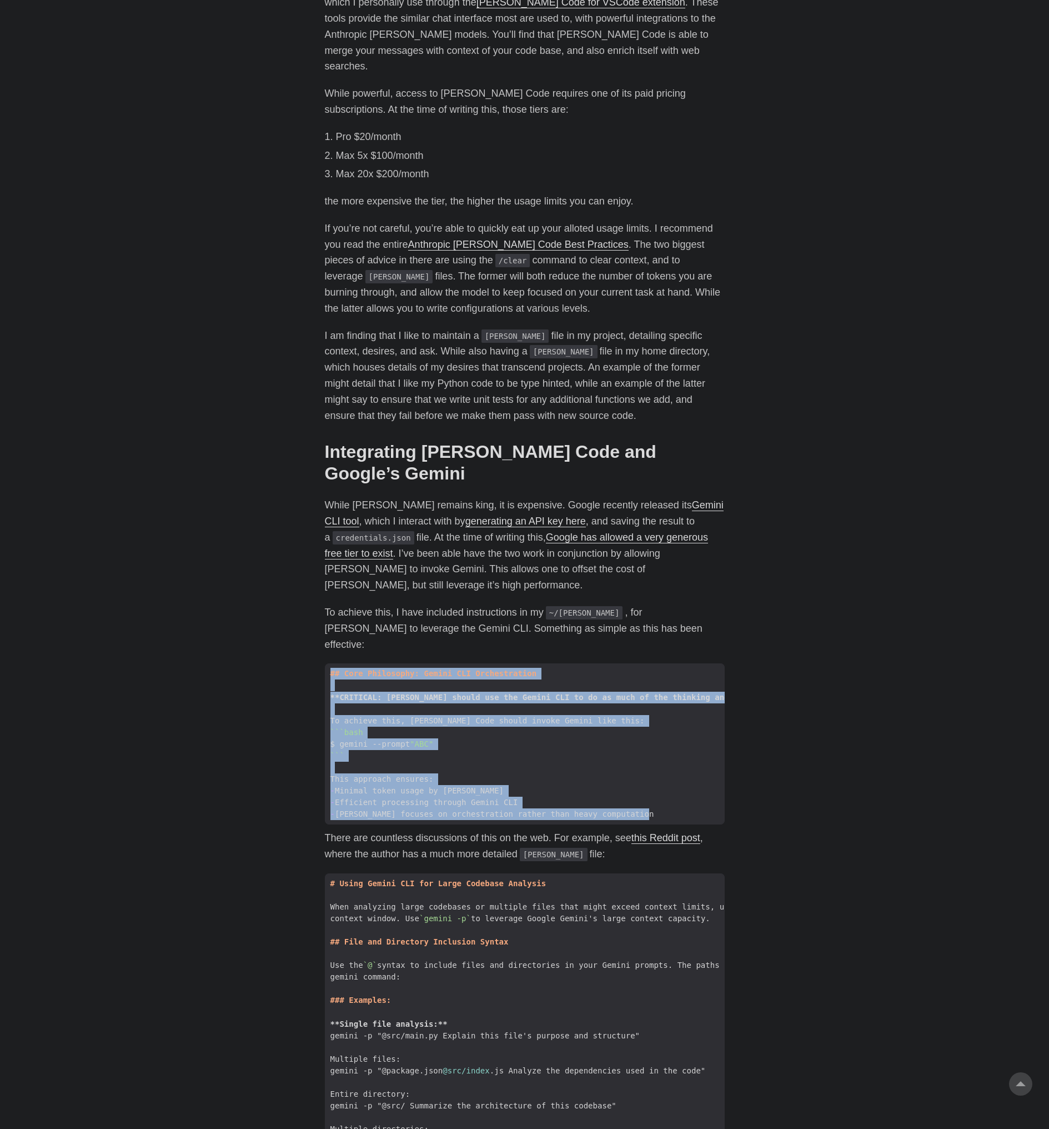  What do you see at coordinates (517, 545) in the screenshot?
I see `a: Google has allowed a very generous free tier to exist` at bounding box center [517, 545].